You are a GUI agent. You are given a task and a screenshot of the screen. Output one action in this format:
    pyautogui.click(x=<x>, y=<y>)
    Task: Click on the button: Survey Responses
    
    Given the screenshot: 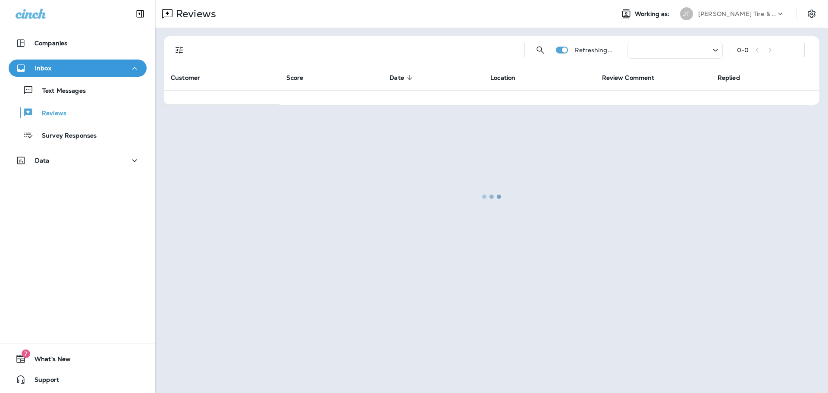 What is the action you would take?
    pyautogui.click(x=78, y=135)
    